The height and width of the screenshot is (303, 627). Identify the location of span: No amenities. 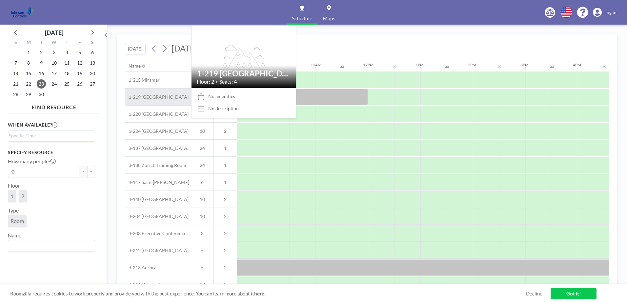
(222, 96).